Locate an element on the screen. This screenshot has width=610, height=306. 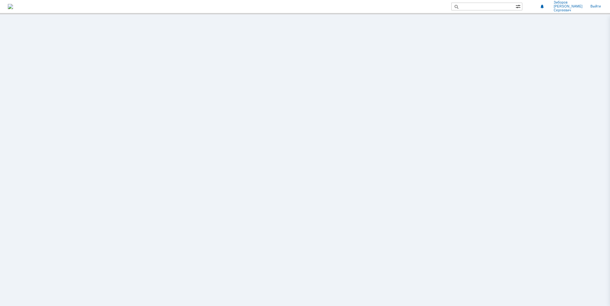
span: Расширенный поиск is located at coordinates (519, 6).